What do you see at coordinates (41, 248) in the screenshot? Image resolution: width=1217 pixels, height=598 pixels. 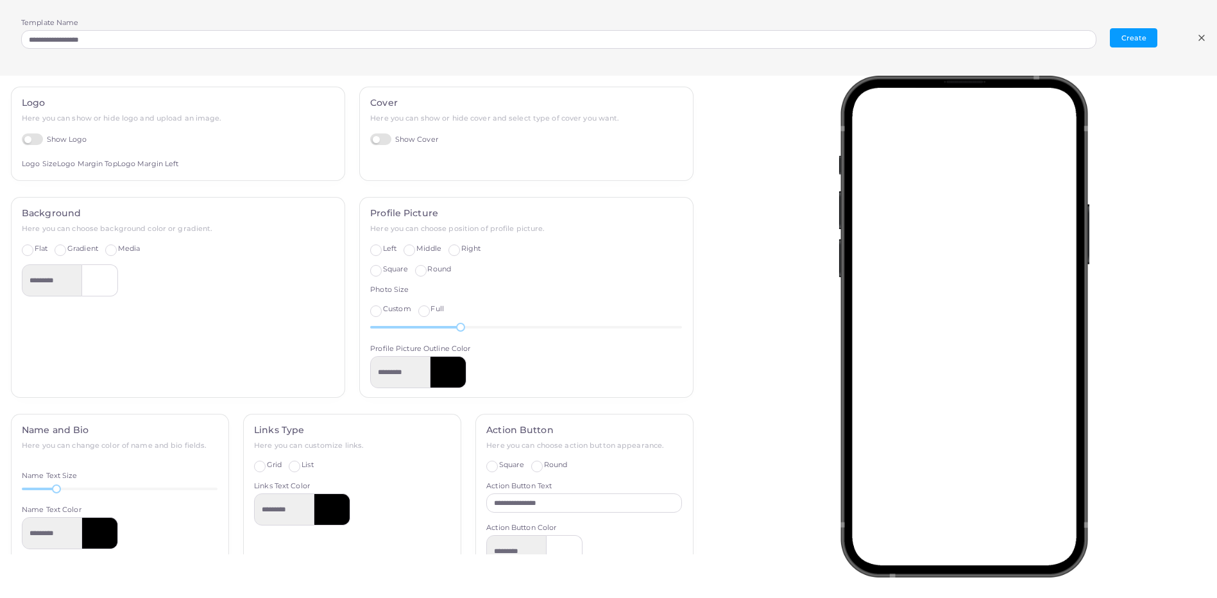 I see `span: Flat` at bounding box center [41, 248].